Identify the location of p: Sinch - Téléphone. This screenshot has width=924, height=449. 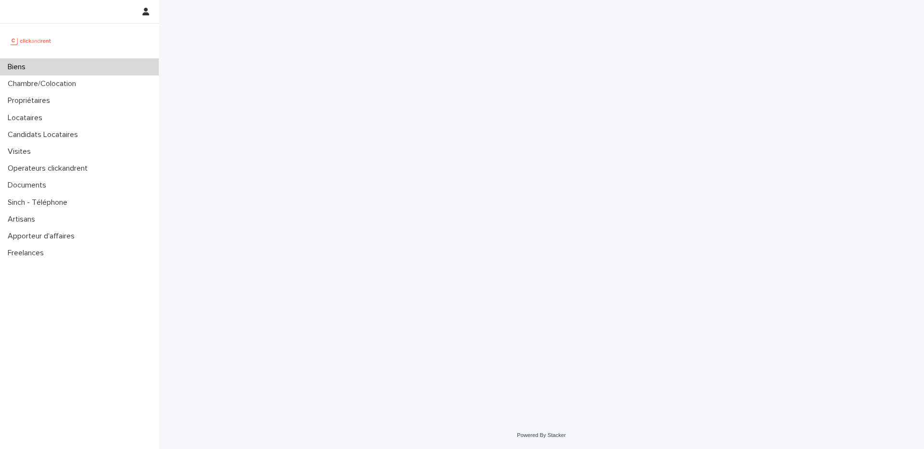
(39, 203).